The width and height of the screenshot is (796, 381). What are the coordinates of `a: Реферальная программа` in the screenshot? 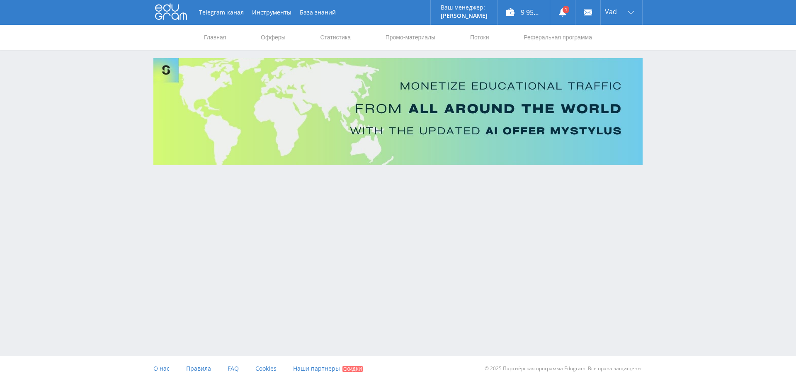 It's located at (558, 37).